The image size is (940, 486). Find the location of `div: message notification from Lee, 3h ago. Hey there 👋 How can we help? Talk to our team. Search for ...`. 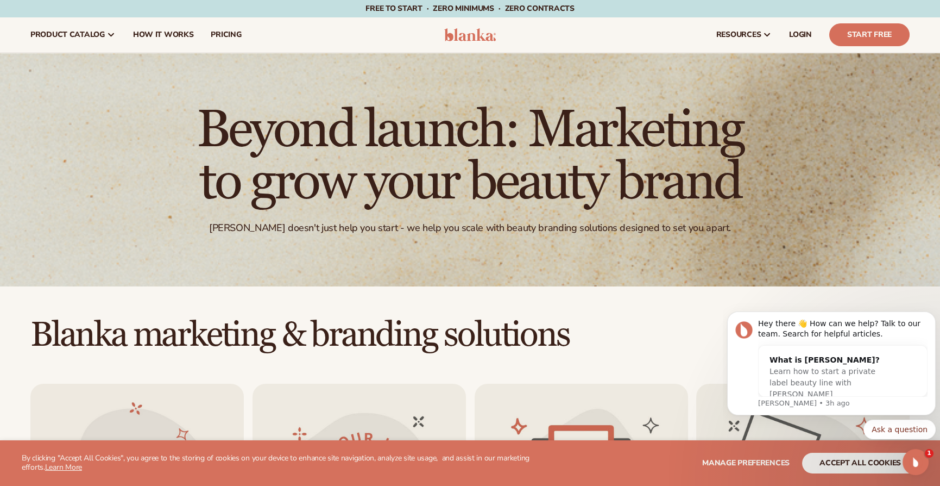

div: message notification from Lee, 3h ago. Hey there 👋 How can we help? Talk to our team. Search for ... is located at coordinates (109, 68).